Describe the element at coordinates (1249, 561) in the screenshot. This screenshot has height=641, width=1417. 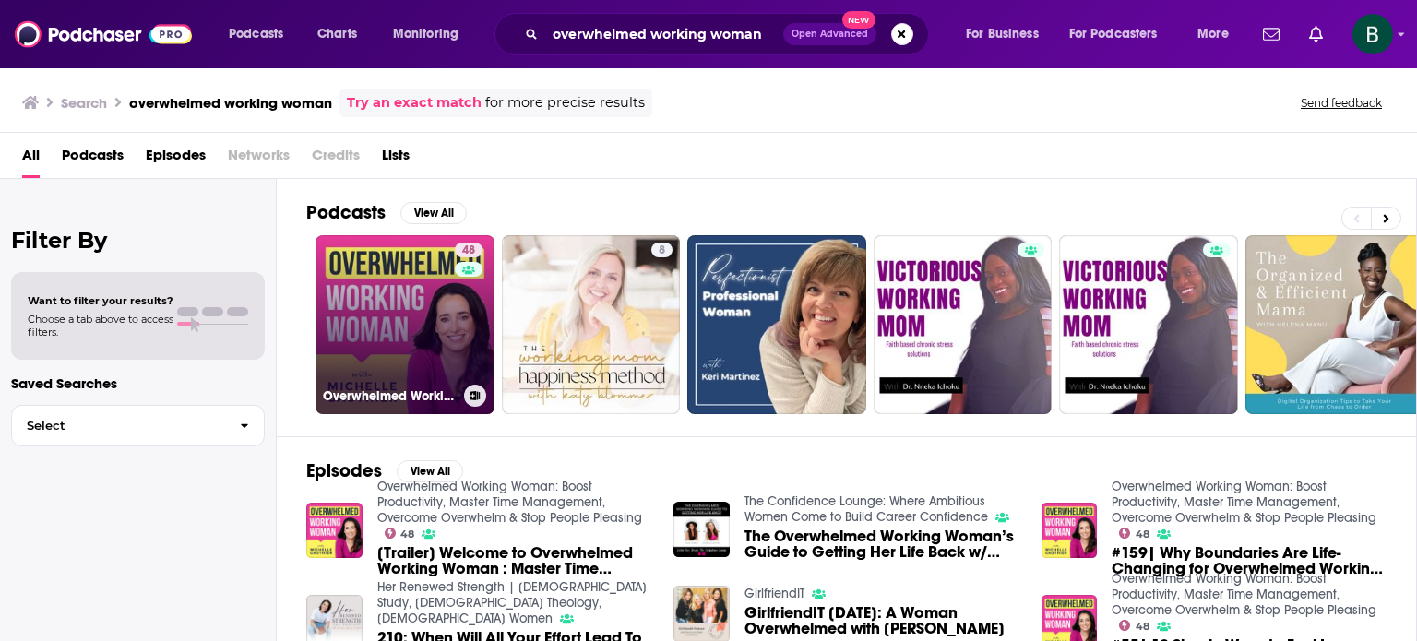
I see `span: #159| Why Boundaries Are Life-Changing for Overwhelmed Working Women (You Can Do It!): Overwhelm,...` at that location.